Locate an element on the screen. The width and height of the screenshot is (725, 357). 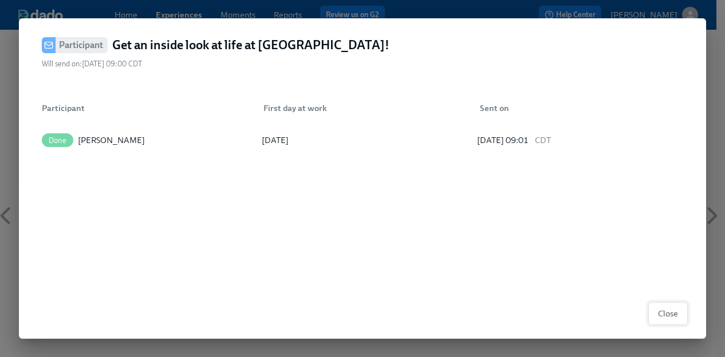
span: Done is located at coordinates (57, 140).